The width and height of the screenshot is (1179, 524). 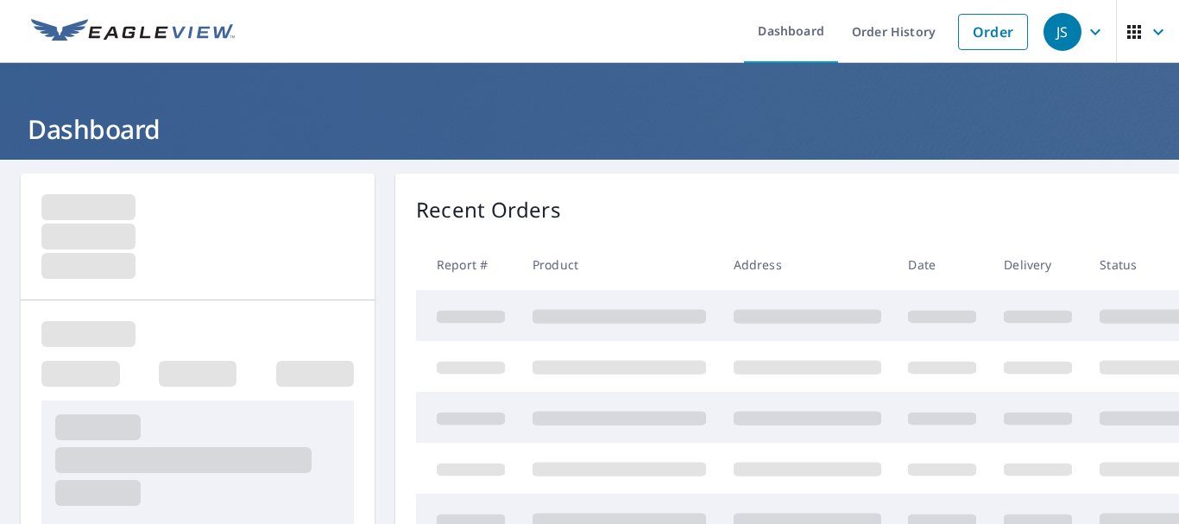 I want to click on div: JS, so click(x=1063, y=32).